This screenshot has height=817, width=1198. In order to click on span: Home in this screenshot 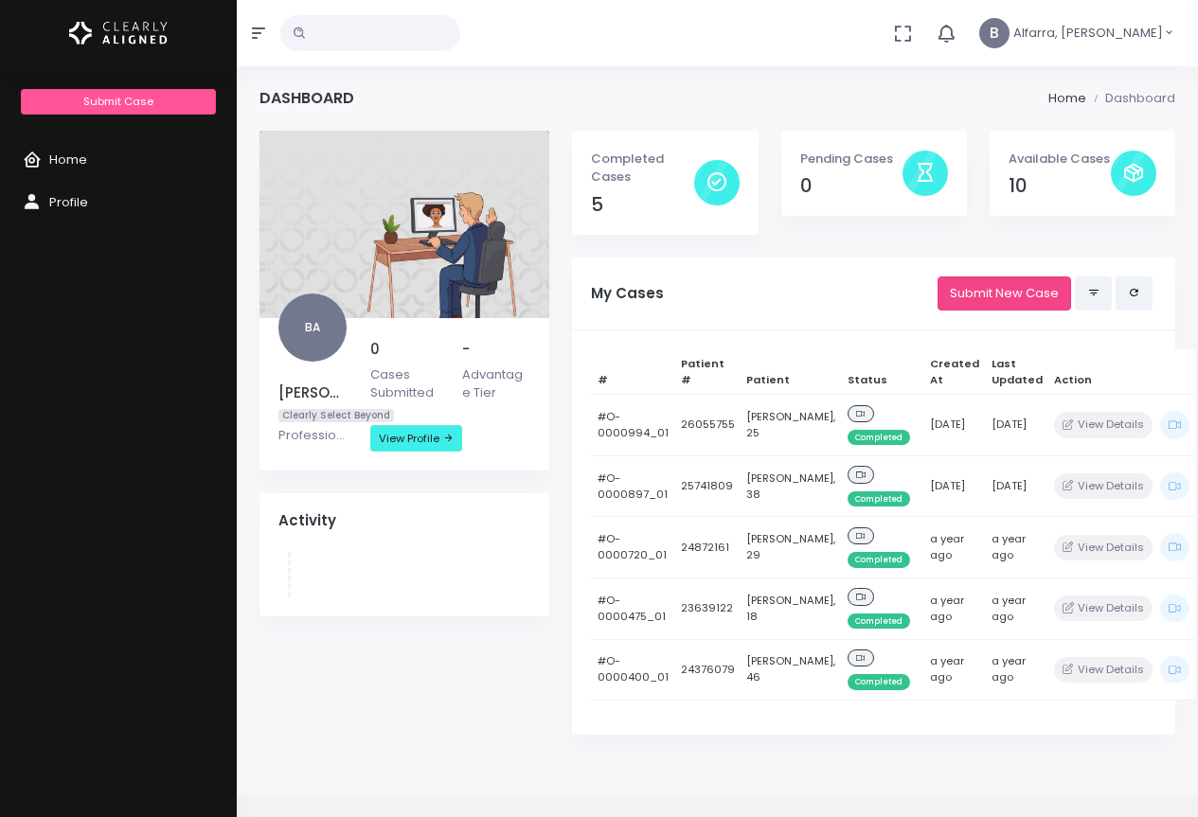, I will do `click(68, 159)`.